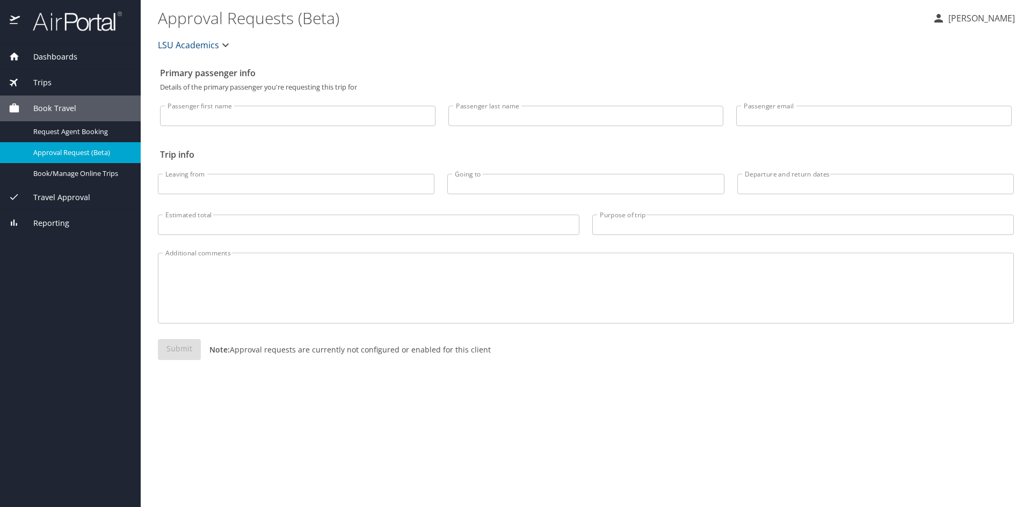 The image size is (1031, 507). What do you see at coordinates (81, 173) in the screenshot?
I see `span: Book/Manage Online Trips` at bounding box center [81, 173].